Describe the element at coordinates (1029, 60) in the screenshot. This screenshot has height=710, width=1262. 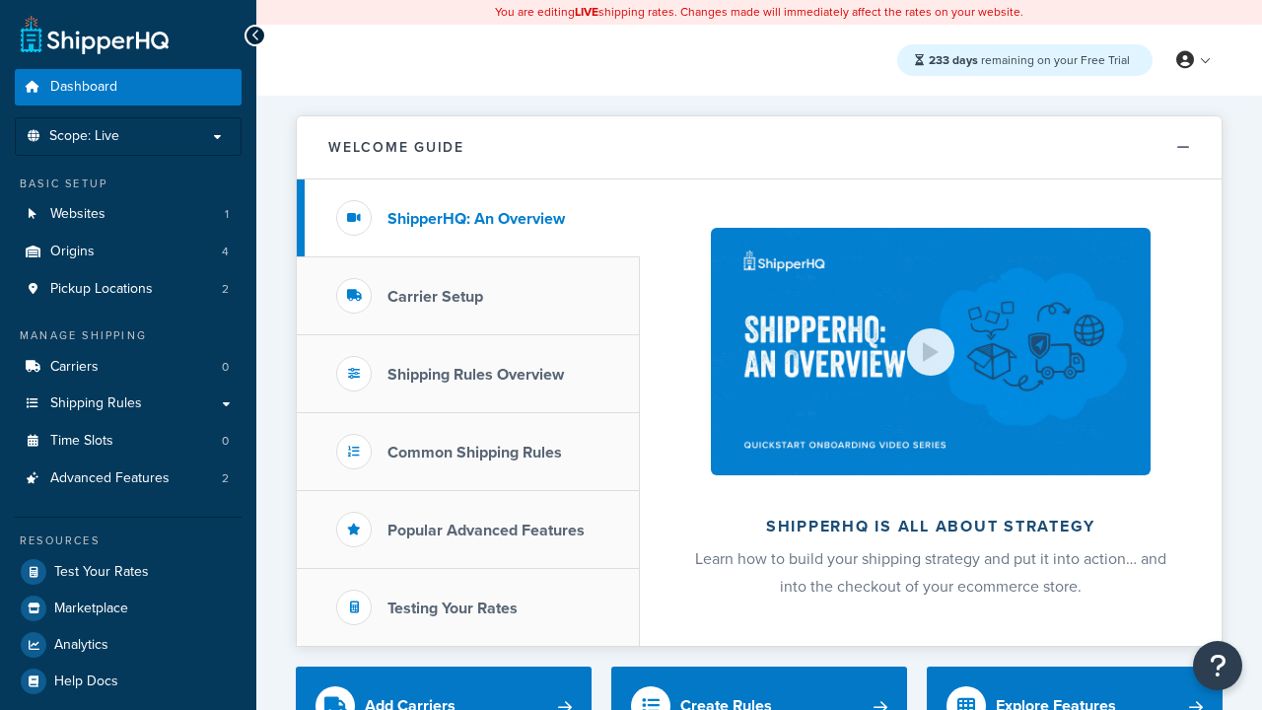
I see `span: remaining on your Free Trial` at that location.